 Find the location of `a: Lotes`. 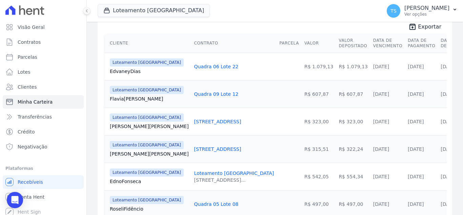

a: Lotes is located at coordinates (43, 72).